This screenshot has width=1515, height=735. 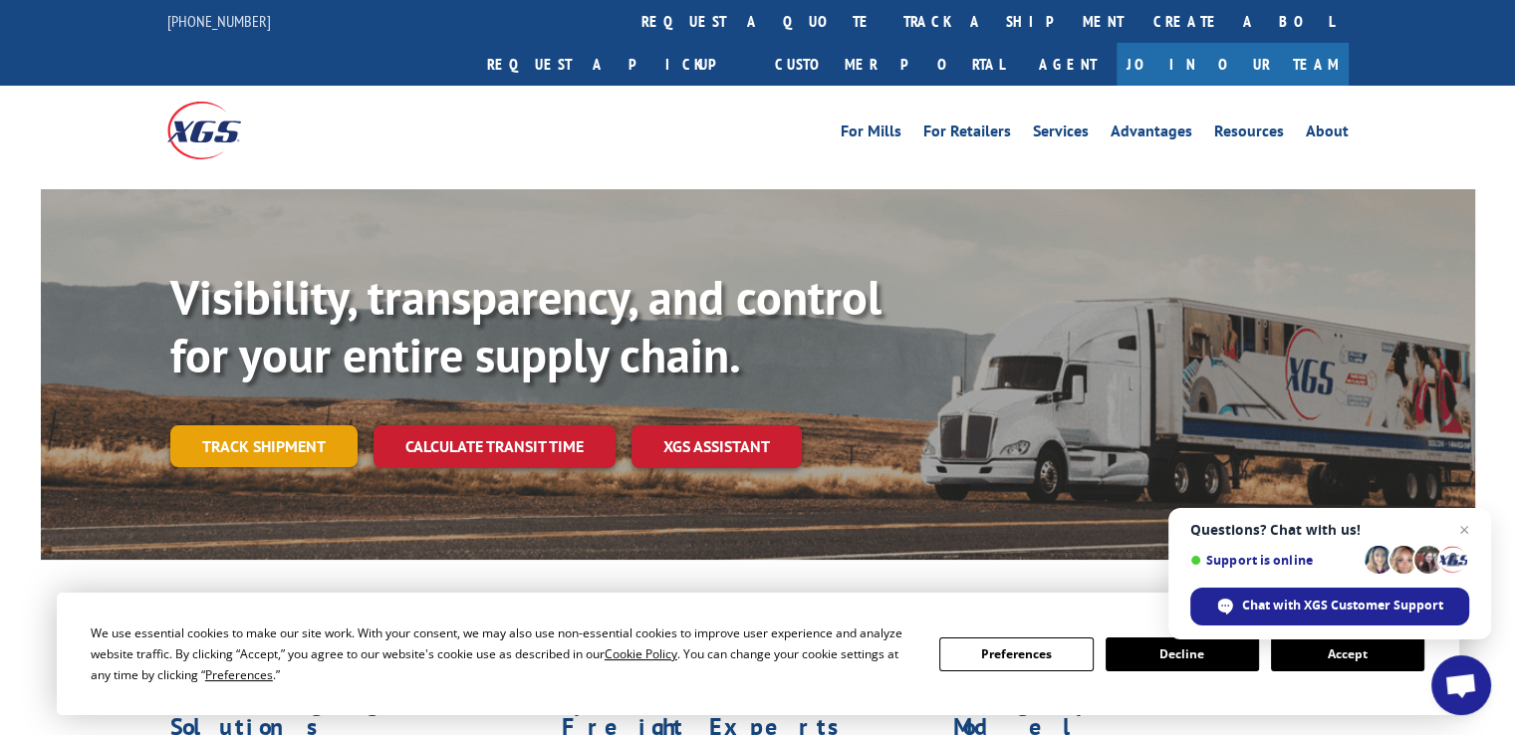 What do you see at coordinates (1016, 654) in the screenshot?
I see `button: Preferences` at bounding box center [1016, 654].